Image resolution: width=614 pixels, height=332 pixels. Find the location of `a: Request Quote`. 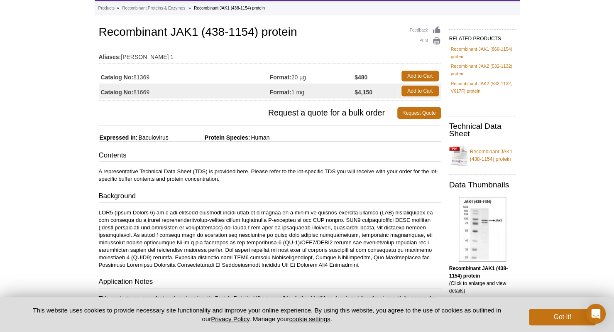

a: Request Quote is located at coordinates (419, 113).